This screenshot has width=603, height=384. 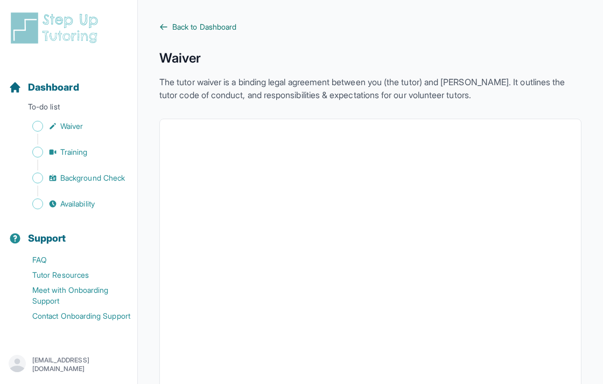 I want to click on span: Waiver, so click(x=72, y=126).